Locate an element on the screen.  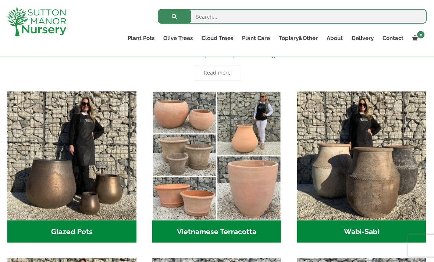
a: Plant Care is located at coordinates (256, 38).